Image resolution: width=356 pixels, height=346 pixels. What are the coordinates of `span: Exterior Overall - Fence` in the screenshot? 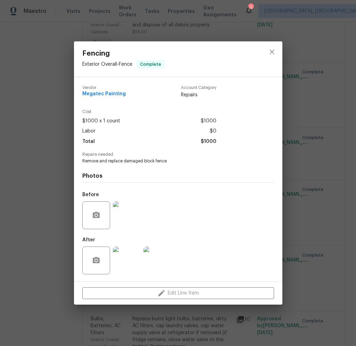 It's located at (107, 64).